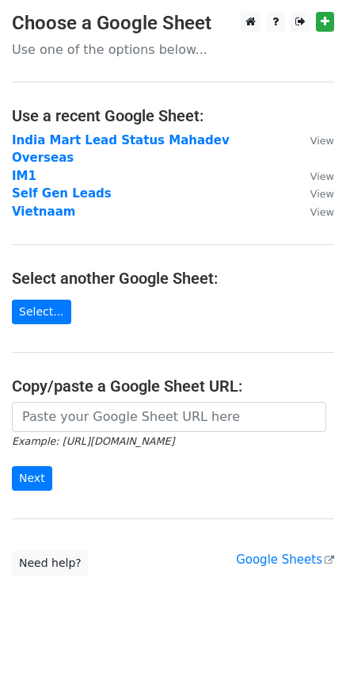  I want to click on h4: Use a recent Google Sheet:, so click(173, 116).